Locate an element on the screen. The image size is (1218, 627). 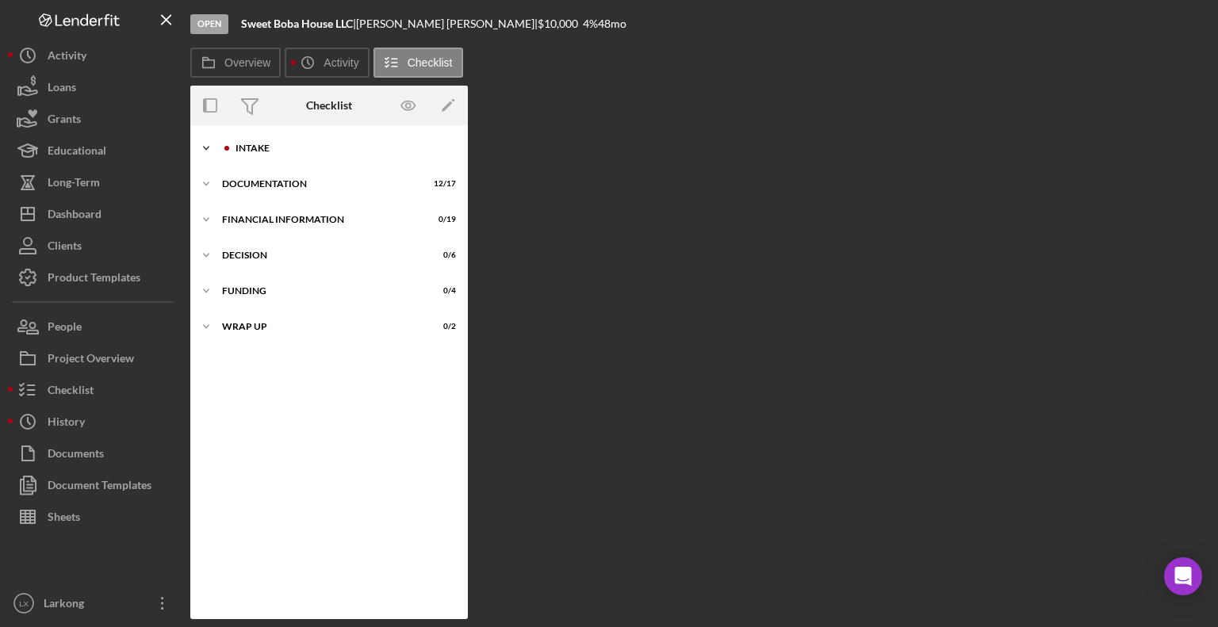
div: Intake is located at coordinates (342, 148).